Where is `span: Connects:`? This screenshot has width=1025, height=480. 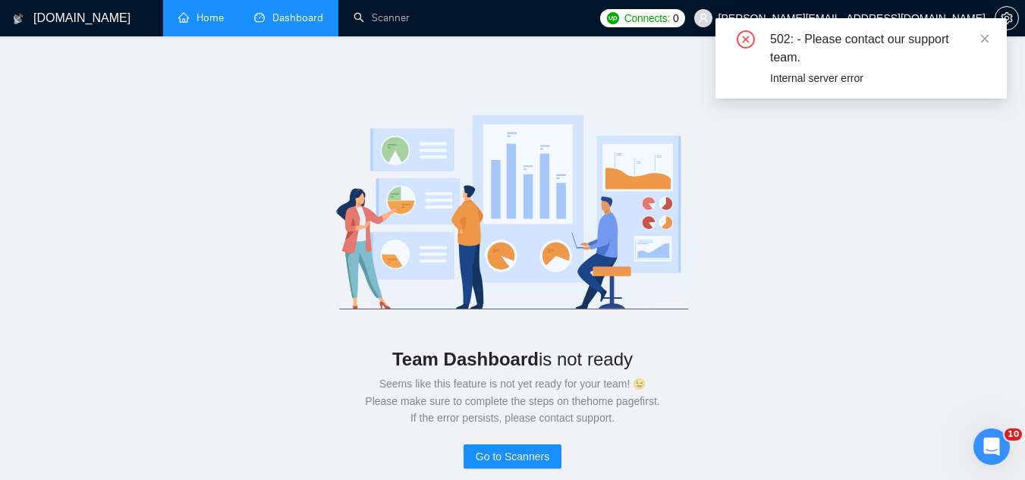 span: Connects: is located at coordinates (647, 18).